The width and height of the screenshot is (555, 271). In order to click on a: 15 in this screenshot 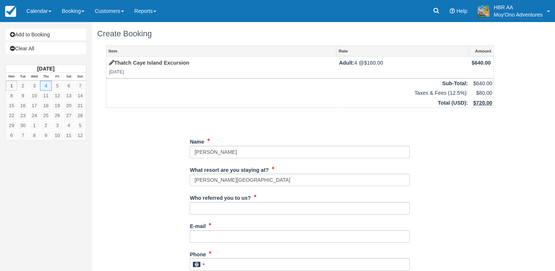, I will do `click(11, 105)`.